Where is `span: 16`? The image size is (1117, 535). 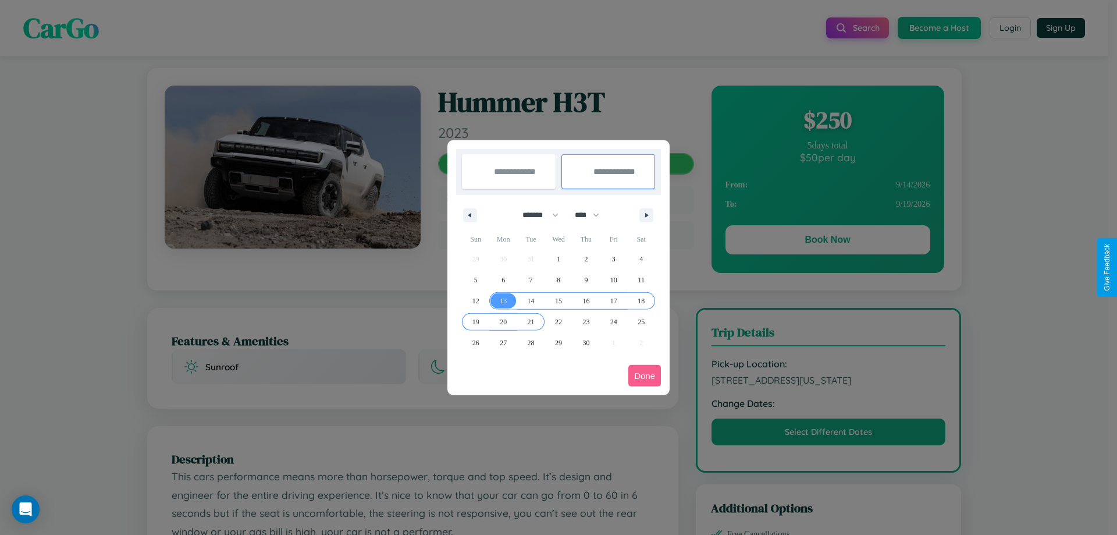 span: 16 is located at coordinates (586, 301).